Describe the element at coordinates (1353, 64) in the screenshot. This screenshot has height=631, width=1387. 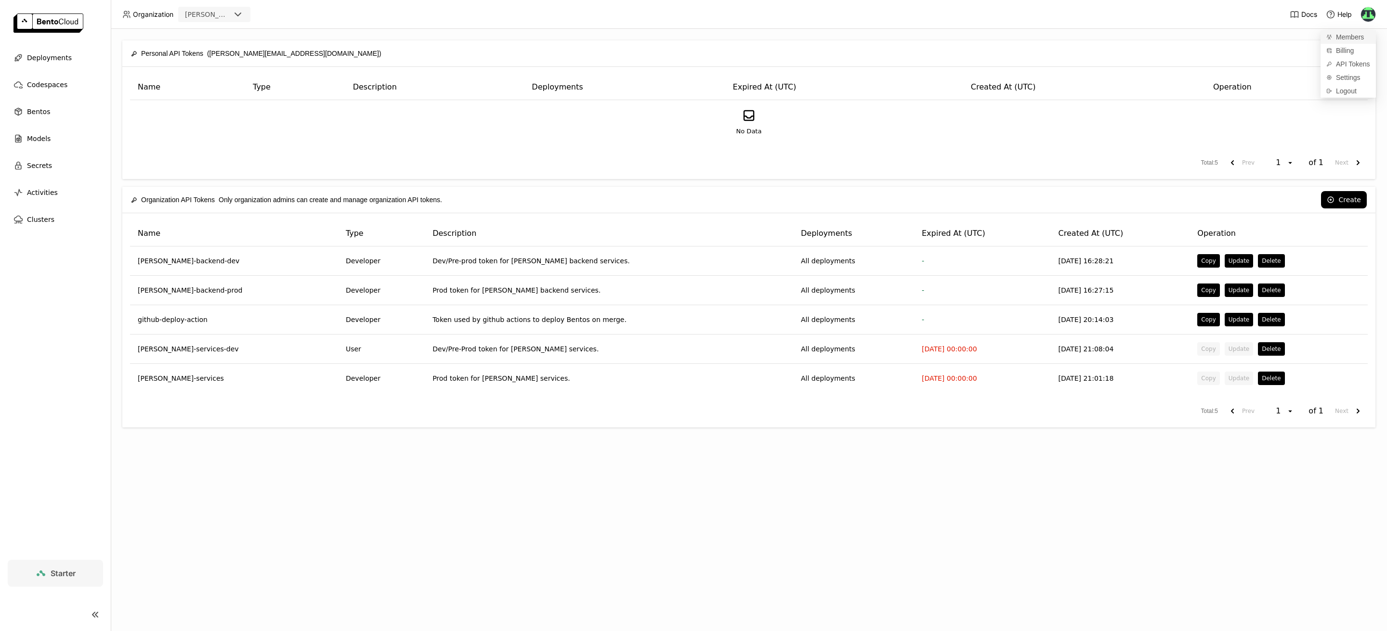
I see `span: API Tokens` at that location.